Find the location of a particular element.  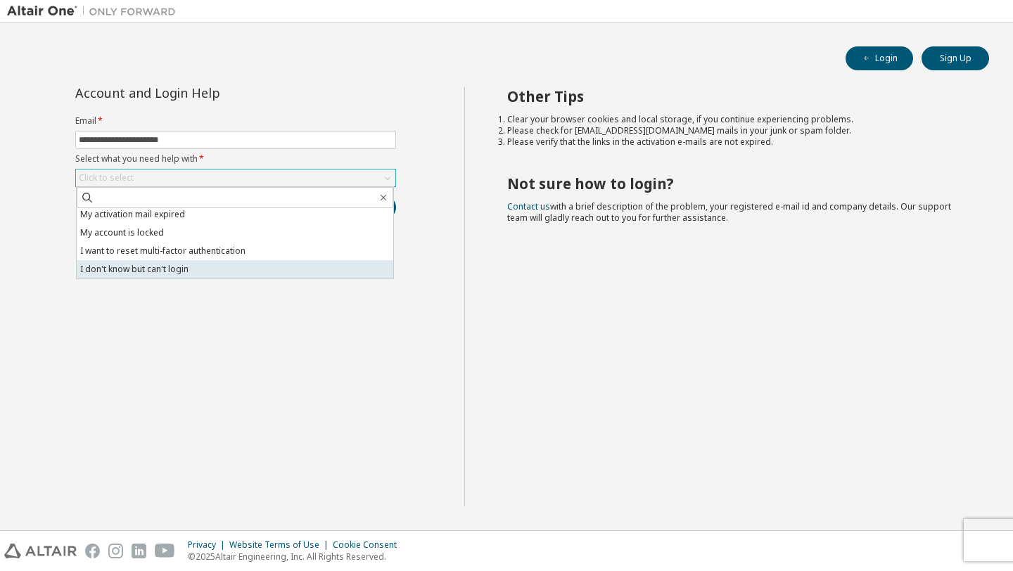

div: Cookie Consent is located at coordinates (369, 545).